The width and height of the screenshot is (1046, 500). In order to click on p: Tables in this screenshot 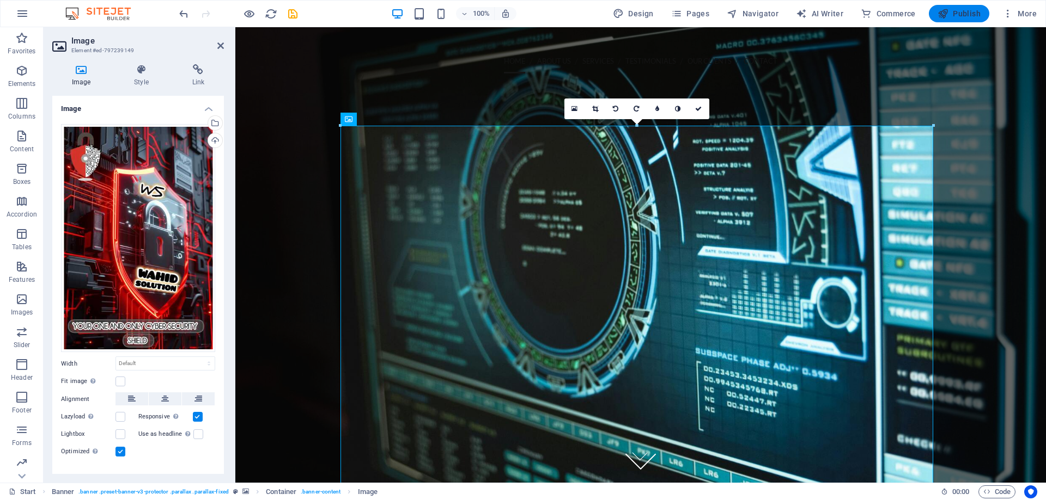, I will do `click(22, 247)`.